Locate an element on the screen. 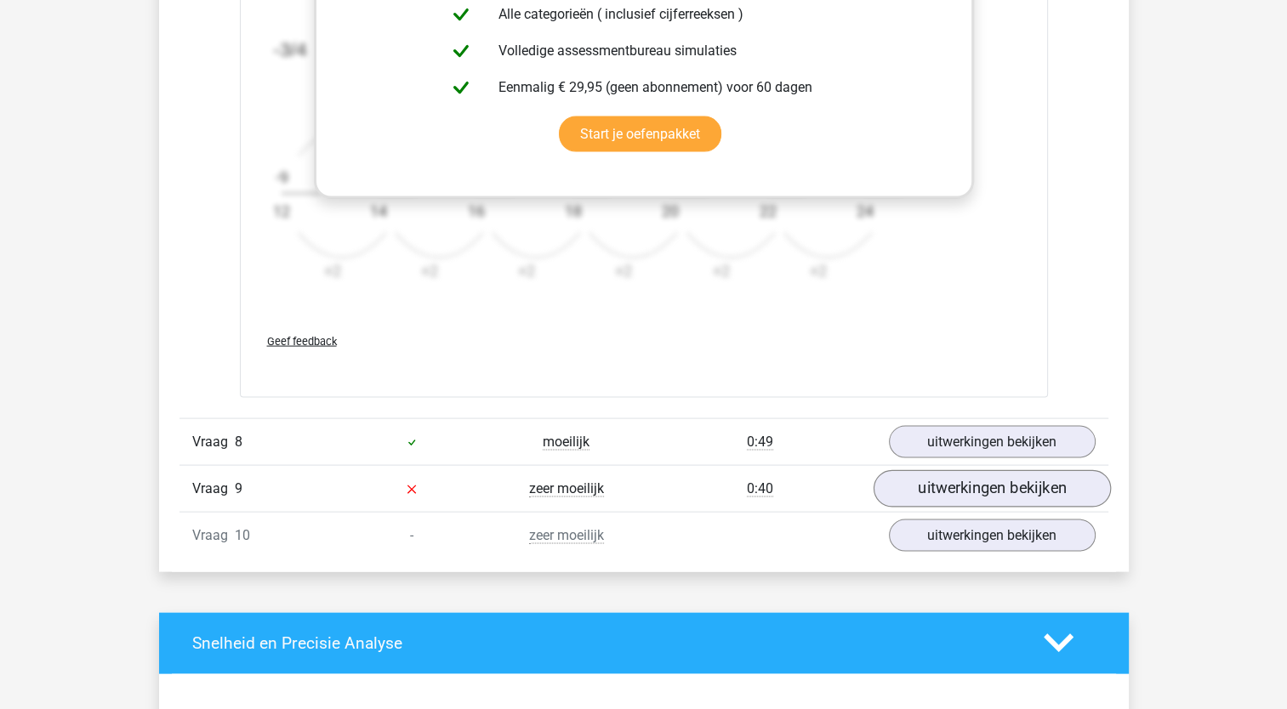  span: 0:40 is located at coordinates (759, 489).